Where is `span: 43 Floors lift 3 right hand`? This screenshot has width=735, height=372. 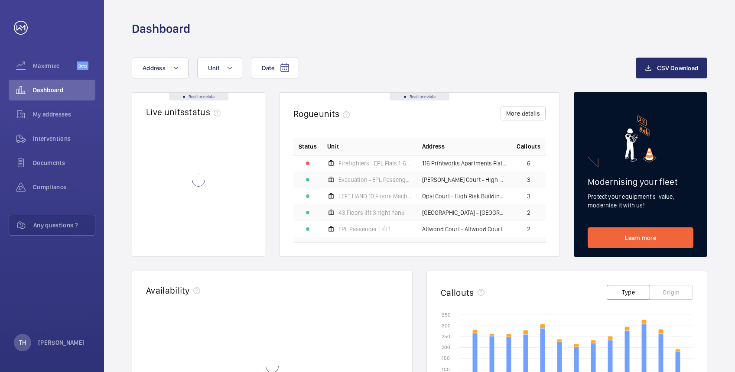 span: 43 Floors lift 3 right hand is located at coordinates (371, 213).